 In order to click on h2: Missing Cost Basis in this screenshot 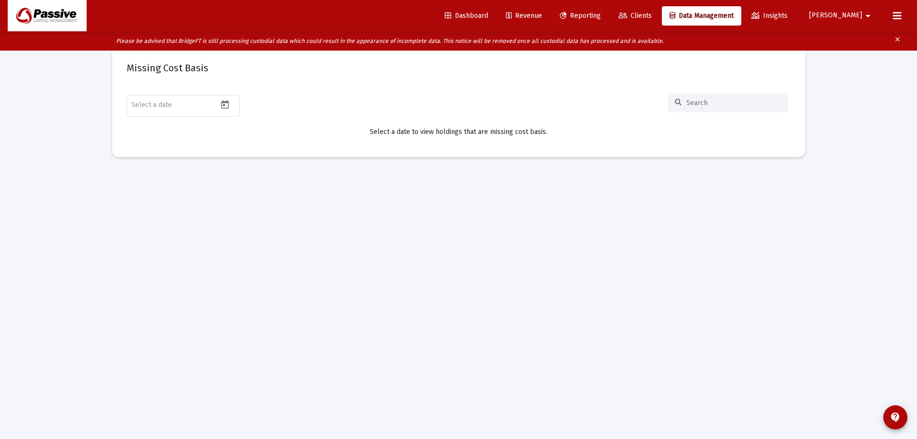, I will do `click(168, 68)`.